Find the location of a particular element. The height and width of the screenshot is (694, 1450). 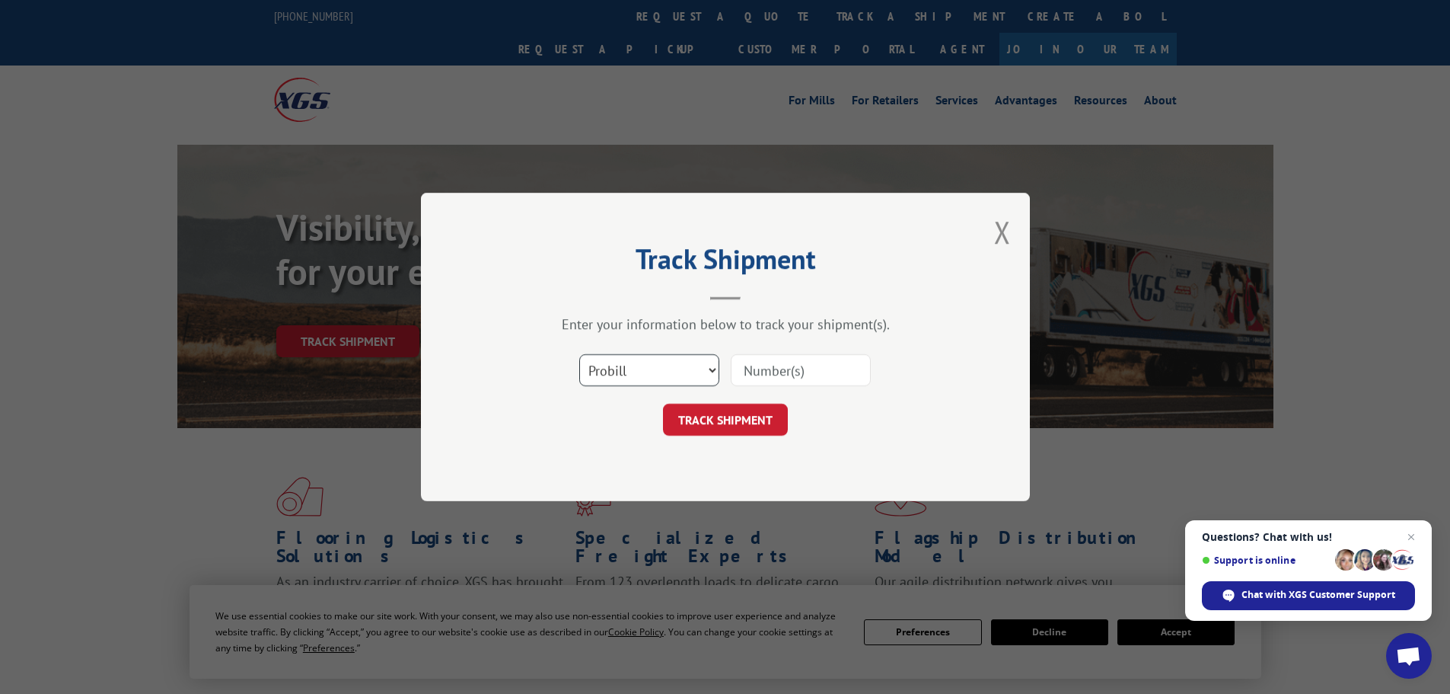

input: Number(s) is located at coordinates (801, 370).